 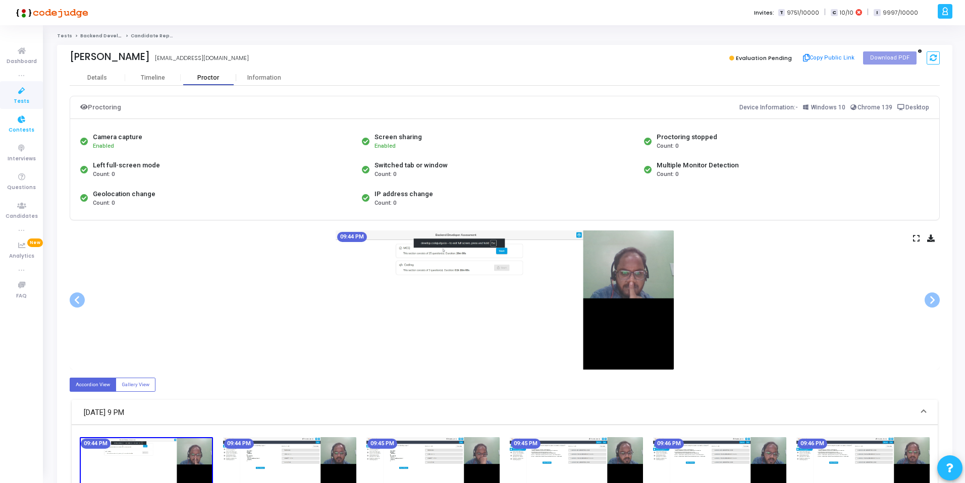 What do you see at coordinates (135, 385) in the screenshot?
I see `label: Gallery View` at bounding box center [135, 385].